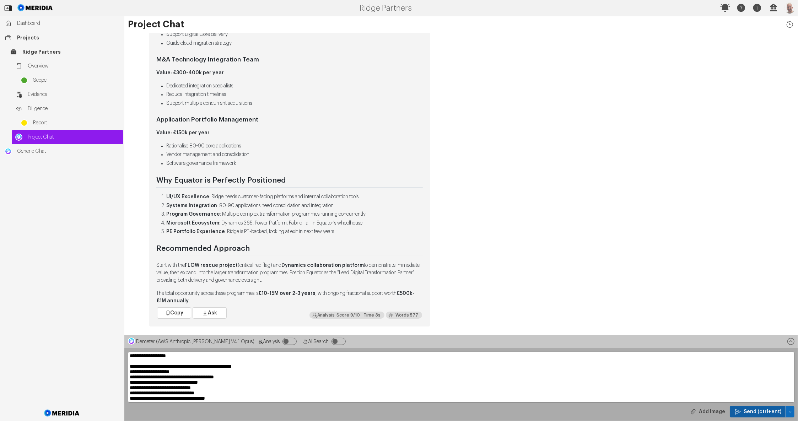 This screenshot has width=798, height=421. What do you see at coordinates (207, 119) in the screenshot?
I see `strong: Application Portfolio Management` at bounding box center [207, 119].